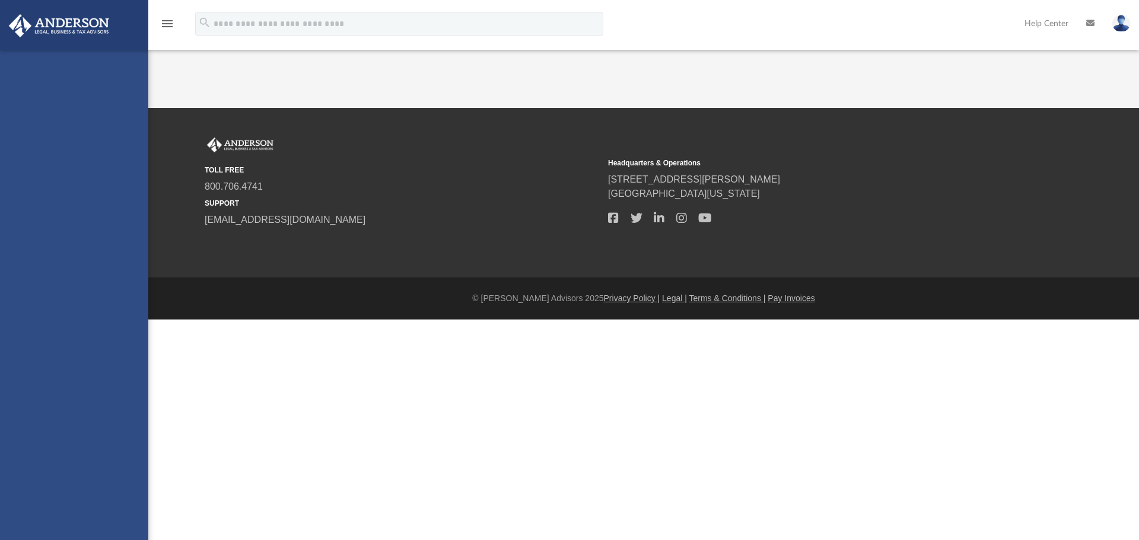 This screenshot has height=540, width=1139. I want to click on small: TOLL FREE, so click(402, 170).